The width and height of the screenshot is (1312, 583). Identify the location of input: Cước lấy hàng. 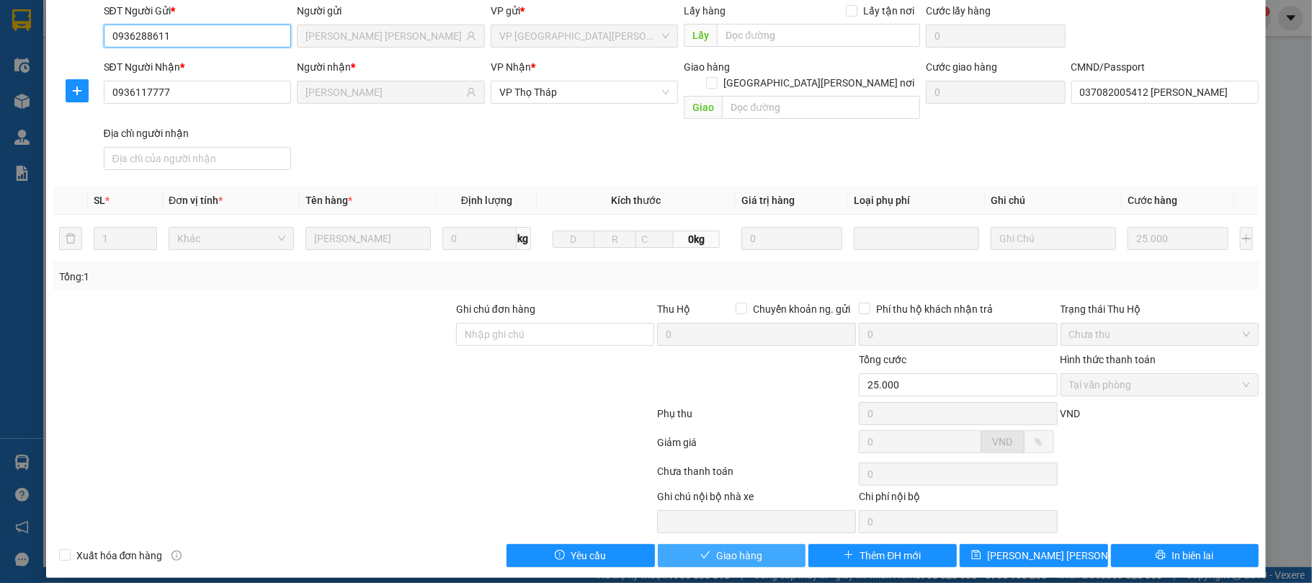
(995, 36).